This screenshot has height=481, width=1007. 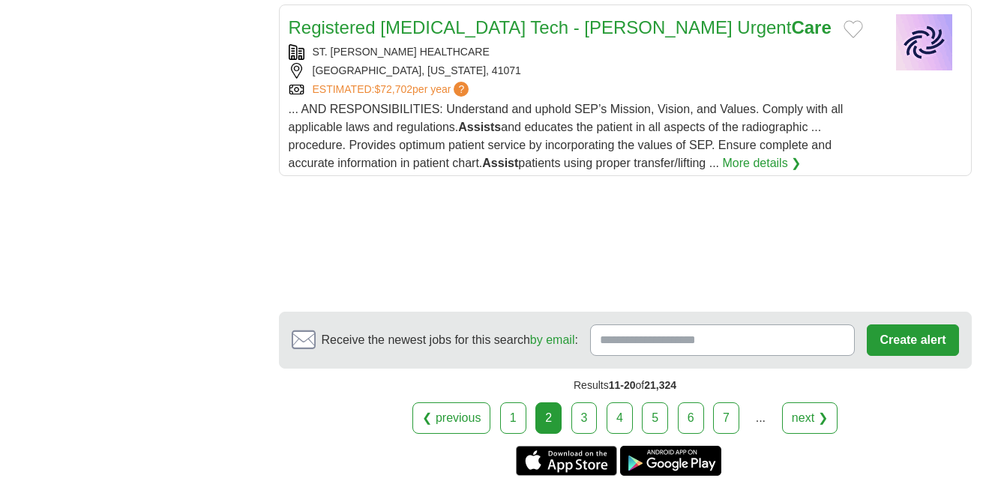 I want to click on button: Add to favorite jobs, so click(x=853, y=29).